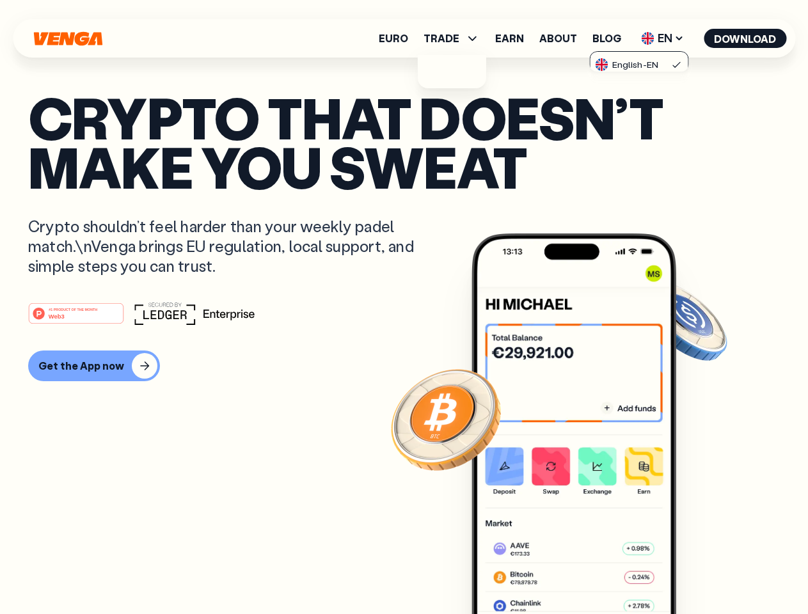 The width and height of the screenshot is (808, 614). I want to click on img: Bitcoin, so click(446, 419).